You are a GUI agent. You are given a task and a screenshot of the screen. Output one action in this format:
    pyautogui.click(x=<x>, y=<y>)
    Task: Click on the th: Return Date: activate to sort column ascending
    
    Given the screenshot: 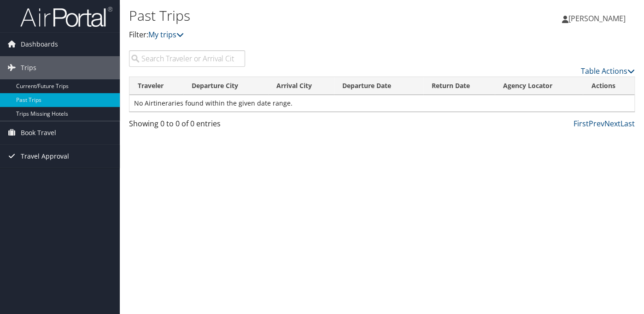 What is the action you would take?
    pyautogui.click(x=459, y=86)
    